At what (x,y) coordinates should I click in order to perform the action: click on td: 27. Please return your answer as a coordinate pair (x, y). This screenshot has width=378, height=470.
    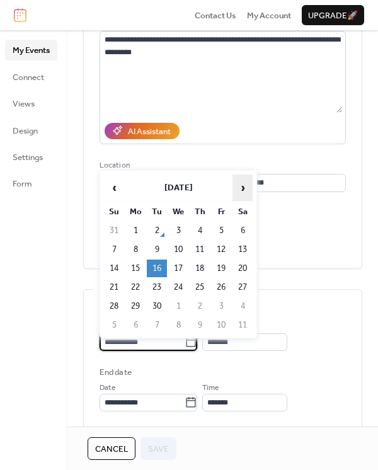
    Looking at the image, I should click on (243, 287).